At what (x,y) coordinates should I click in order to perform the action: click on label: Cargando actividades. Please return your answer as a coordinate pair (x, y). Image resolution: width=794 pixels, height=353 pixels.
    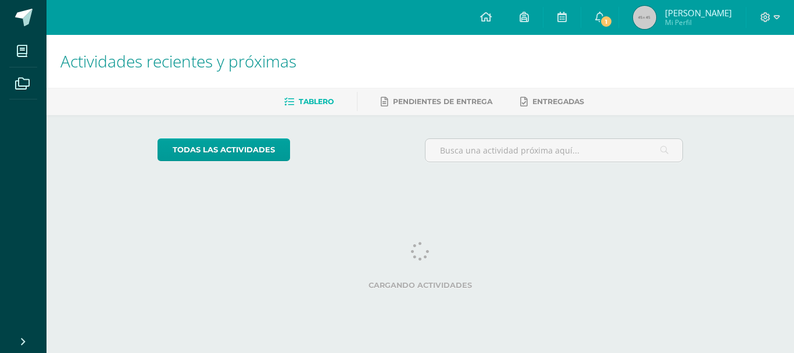
    Looking at the image, I should click on (420, 285).